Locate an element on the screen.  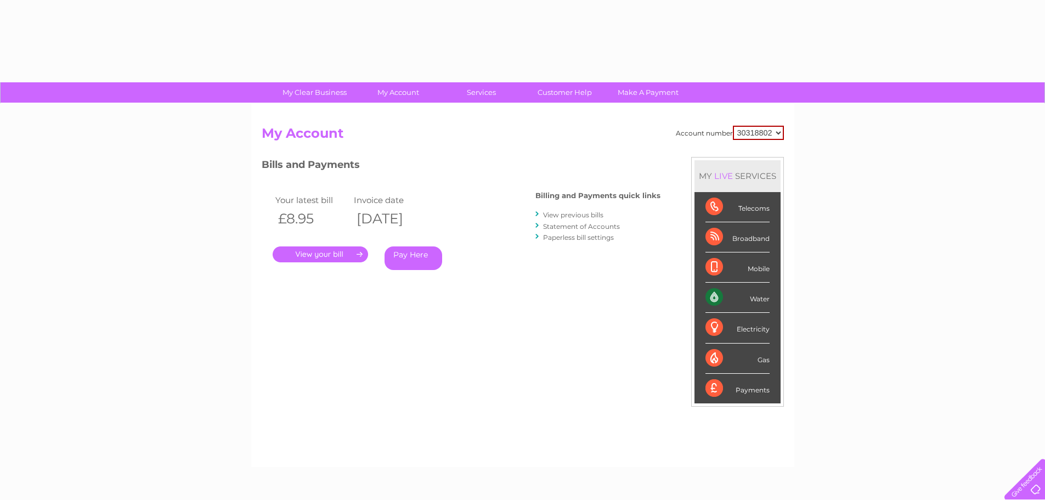
h4: Billing and Payments quick links is located at coordinates (598, 195).